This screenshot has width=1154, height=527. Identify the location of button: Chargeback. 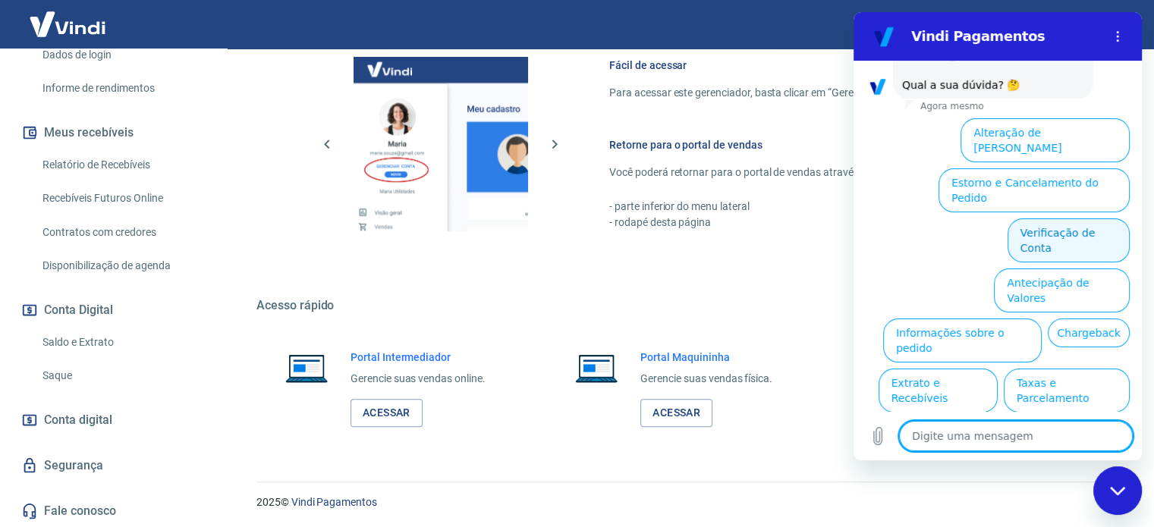
(235, 321).